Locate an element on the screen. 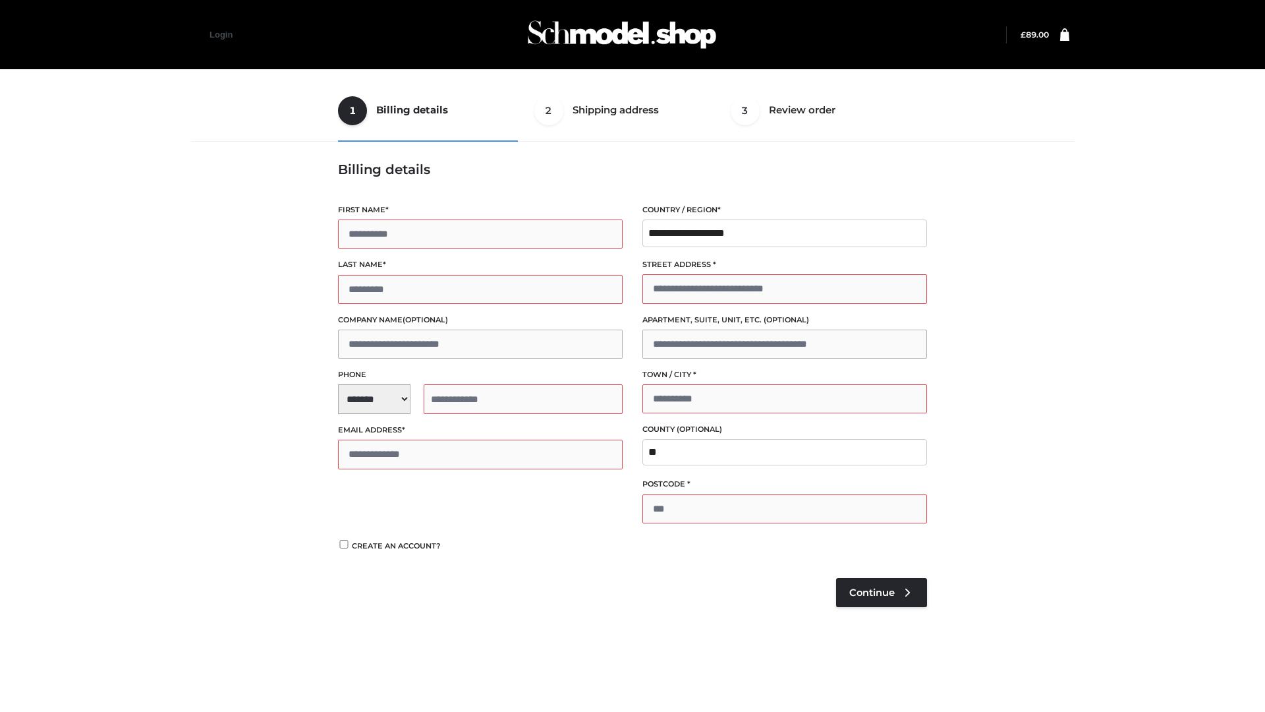 This screenshot has width=1265, height=712. label: Last name is located at coordinates (480, 264).